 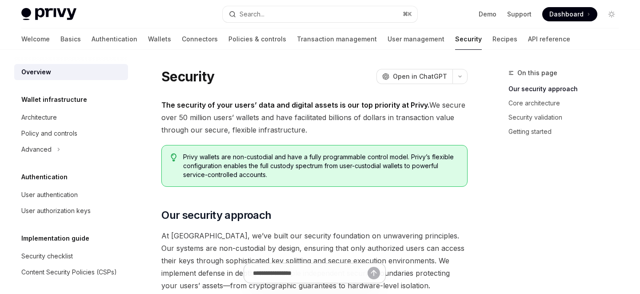 What do you see at coordinates (487, 14) in the screenshot?
I see `a: Demo` at bounding box center [487, 14].